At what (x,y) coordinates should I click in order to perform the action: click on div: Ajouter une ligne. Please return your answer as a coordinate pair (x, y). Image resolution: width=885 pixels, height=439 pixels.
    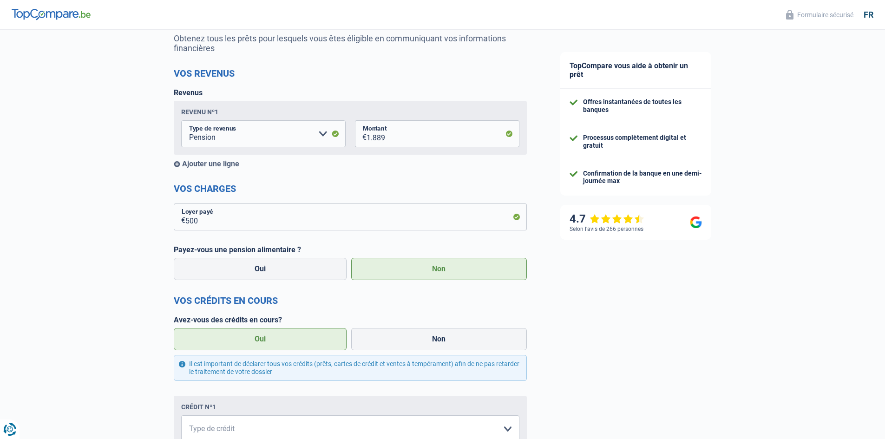
    Looking at the image, I should click on (350, 163).